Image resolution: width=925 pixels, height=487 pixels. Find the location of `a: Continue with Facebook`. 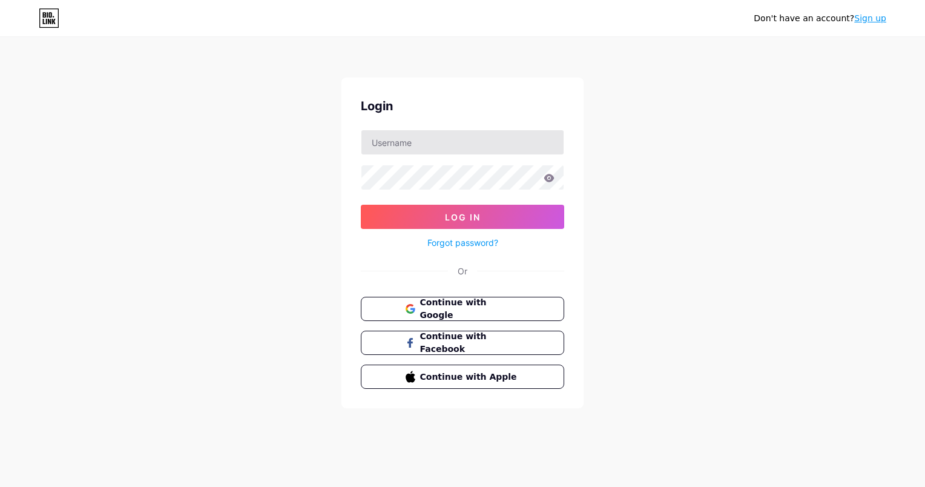

a: Continue with Facebook is located at coordinates (462, 343).